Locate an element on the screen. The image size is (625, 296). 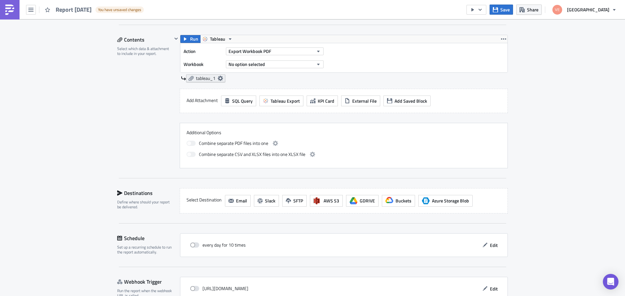
label: Additional Options is located at coordinates (344, 133).